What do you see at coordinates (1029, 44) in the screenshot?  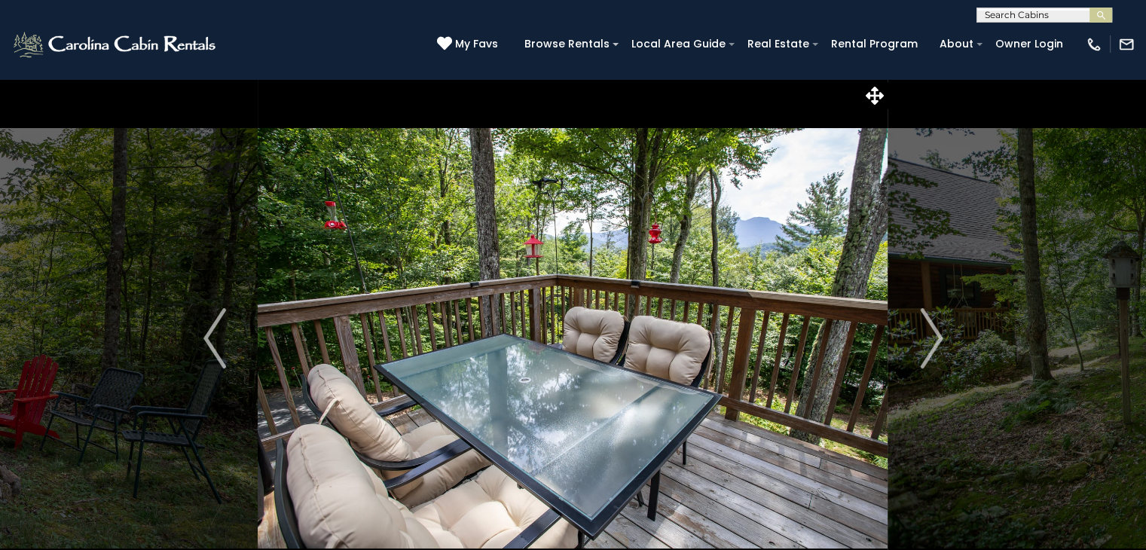 I see `a: Owner Login` at bounding box center [1029, 44].